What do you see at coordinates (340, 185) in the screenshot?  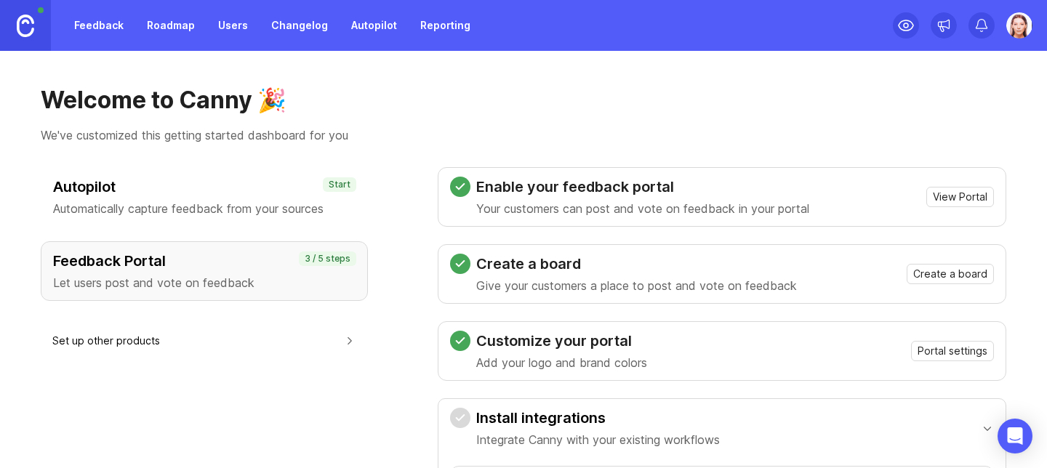 I see `p: Start` at bounding box center [340, 185].